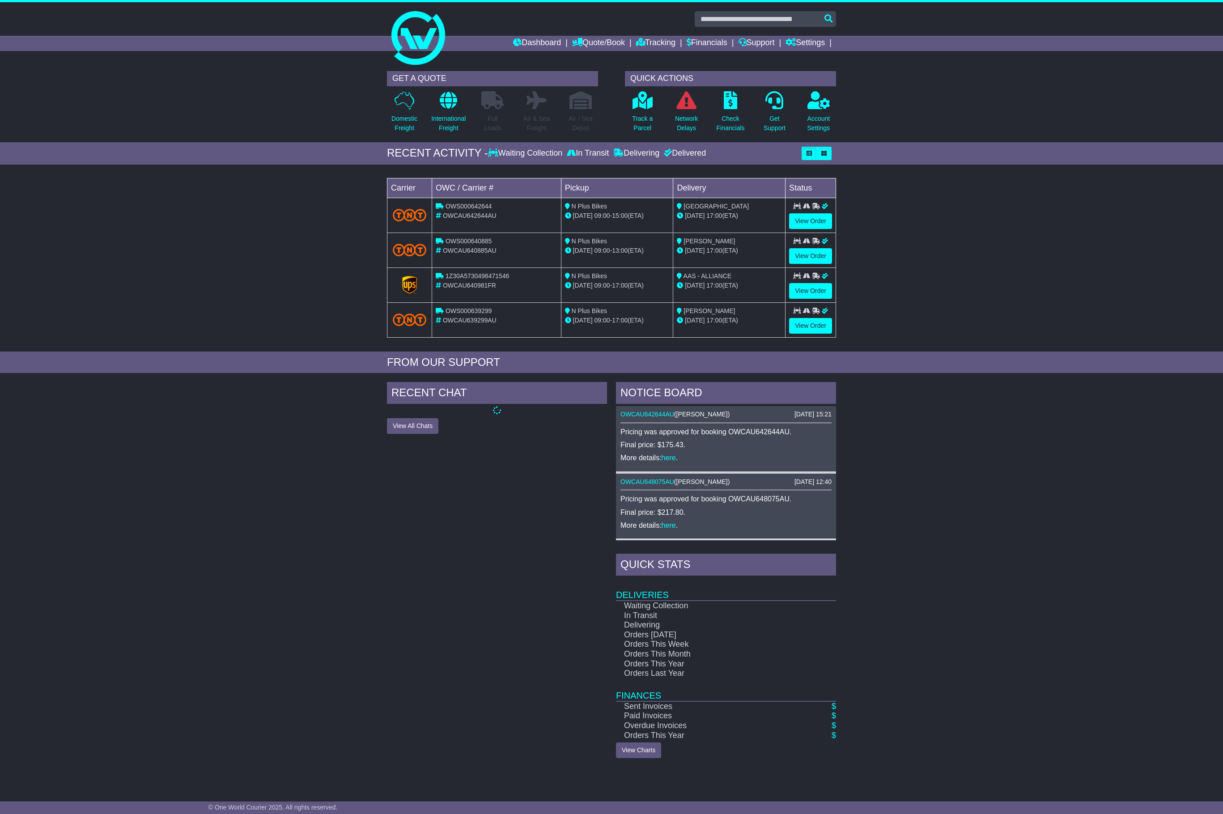  What do you see at coordinates (710, 726) in the screenshot?
I see `td: Overdue Invoices` at bounding box center [710, 726].